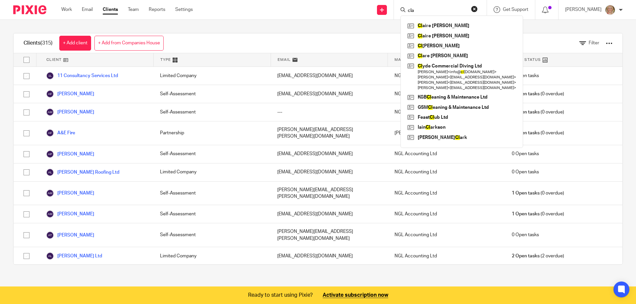  Describe the element at coordinates (474, 9) in the screenshot. I see `button: Clear` at that location.